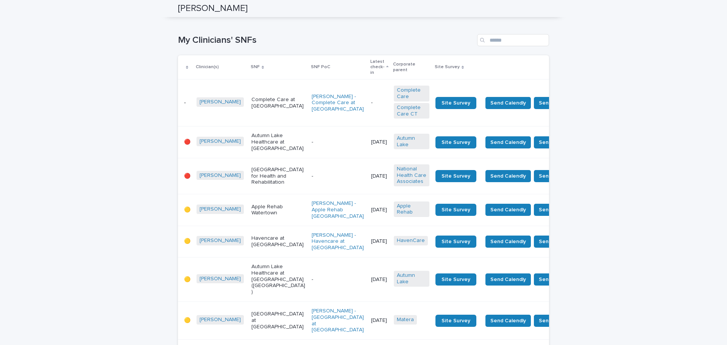  I want to click on input: Search, so click(513, 40).